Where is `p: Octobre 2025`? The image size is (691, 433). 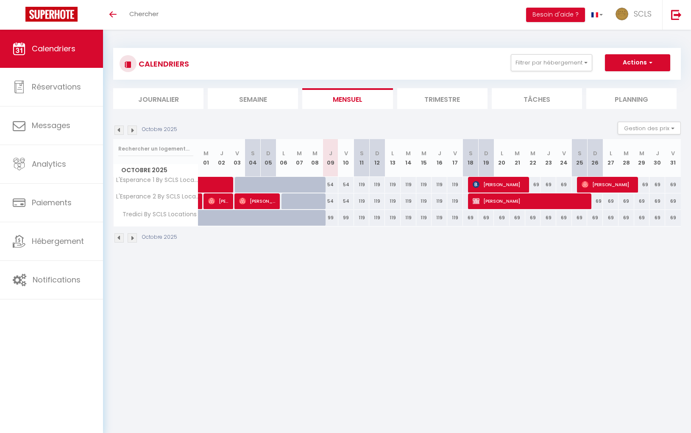 p: Octobre 2025 is located at coordinates (159, 129).